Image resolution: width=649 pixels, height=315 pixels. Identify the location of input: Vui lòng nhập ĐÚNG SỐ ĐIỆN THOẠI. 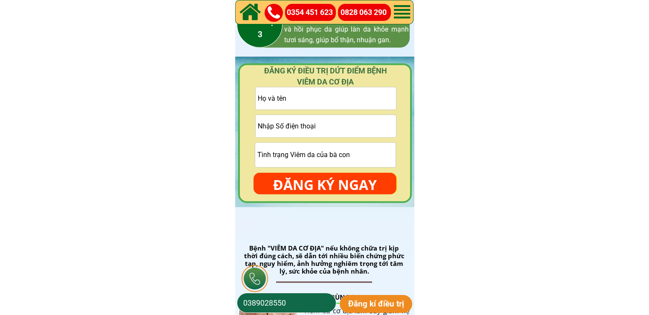
(325, 126).